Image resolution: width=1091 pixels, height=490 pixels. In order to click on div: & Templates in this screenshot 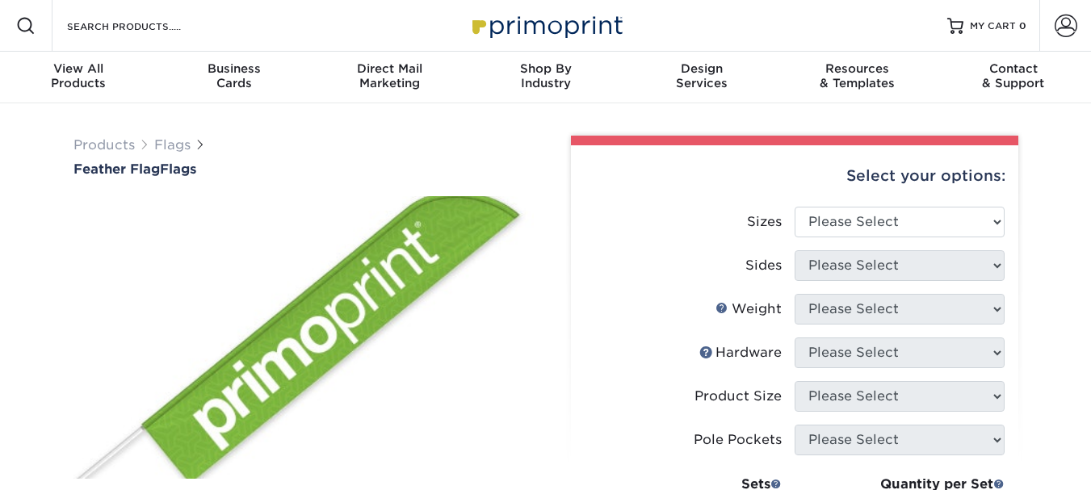, I will do `click(857, 76)`.